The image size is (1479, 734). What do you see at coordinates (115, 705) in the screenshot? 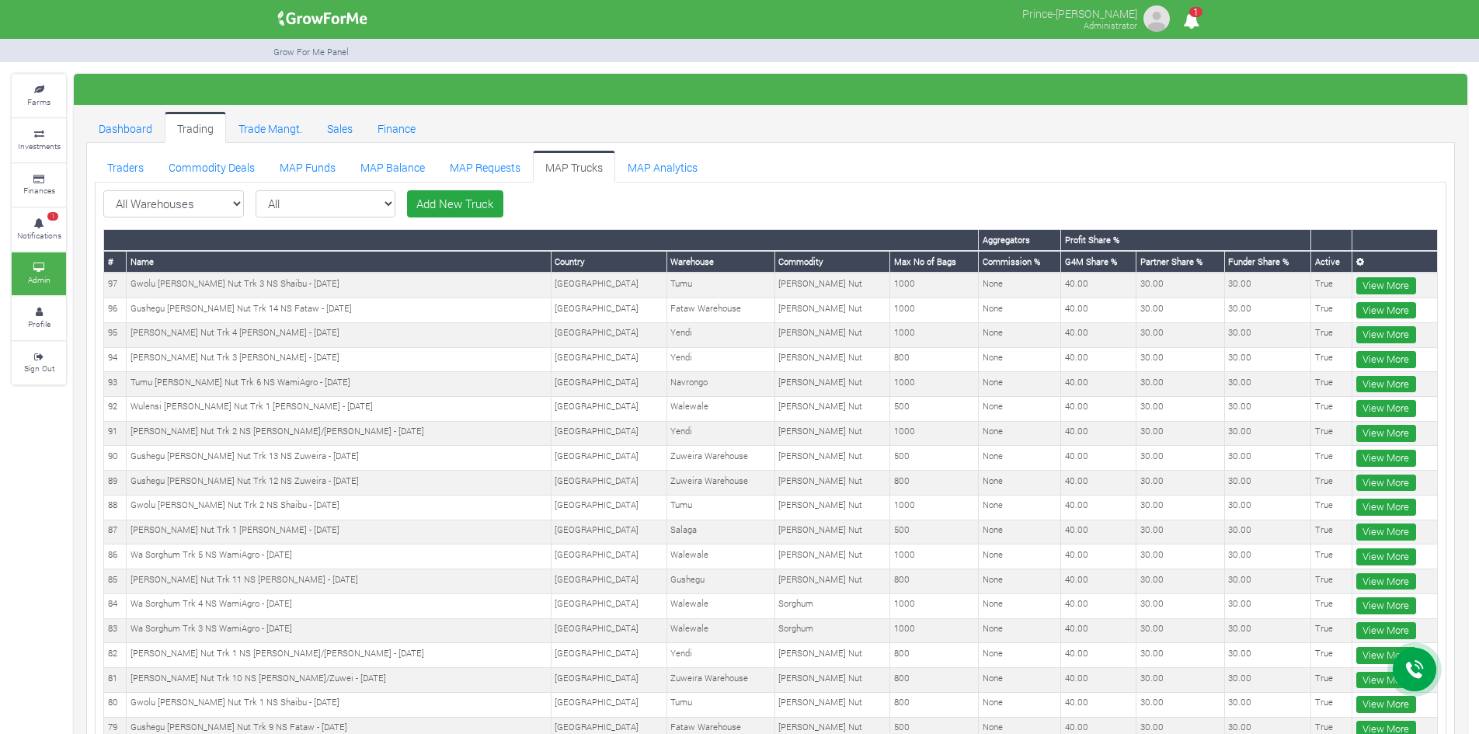
I see `td: 80` at bounding box center [115, 705].